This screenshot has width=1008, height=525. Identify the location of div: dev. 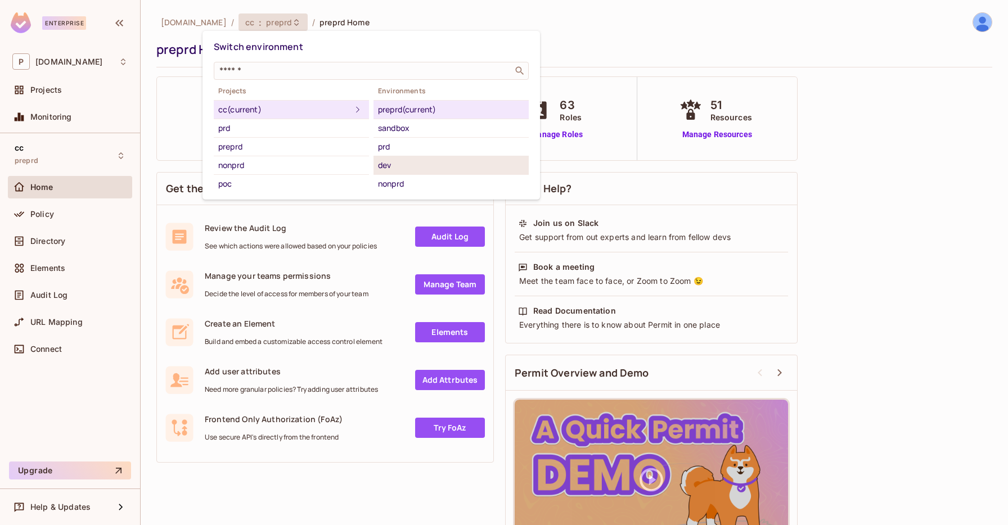
(451, 165).